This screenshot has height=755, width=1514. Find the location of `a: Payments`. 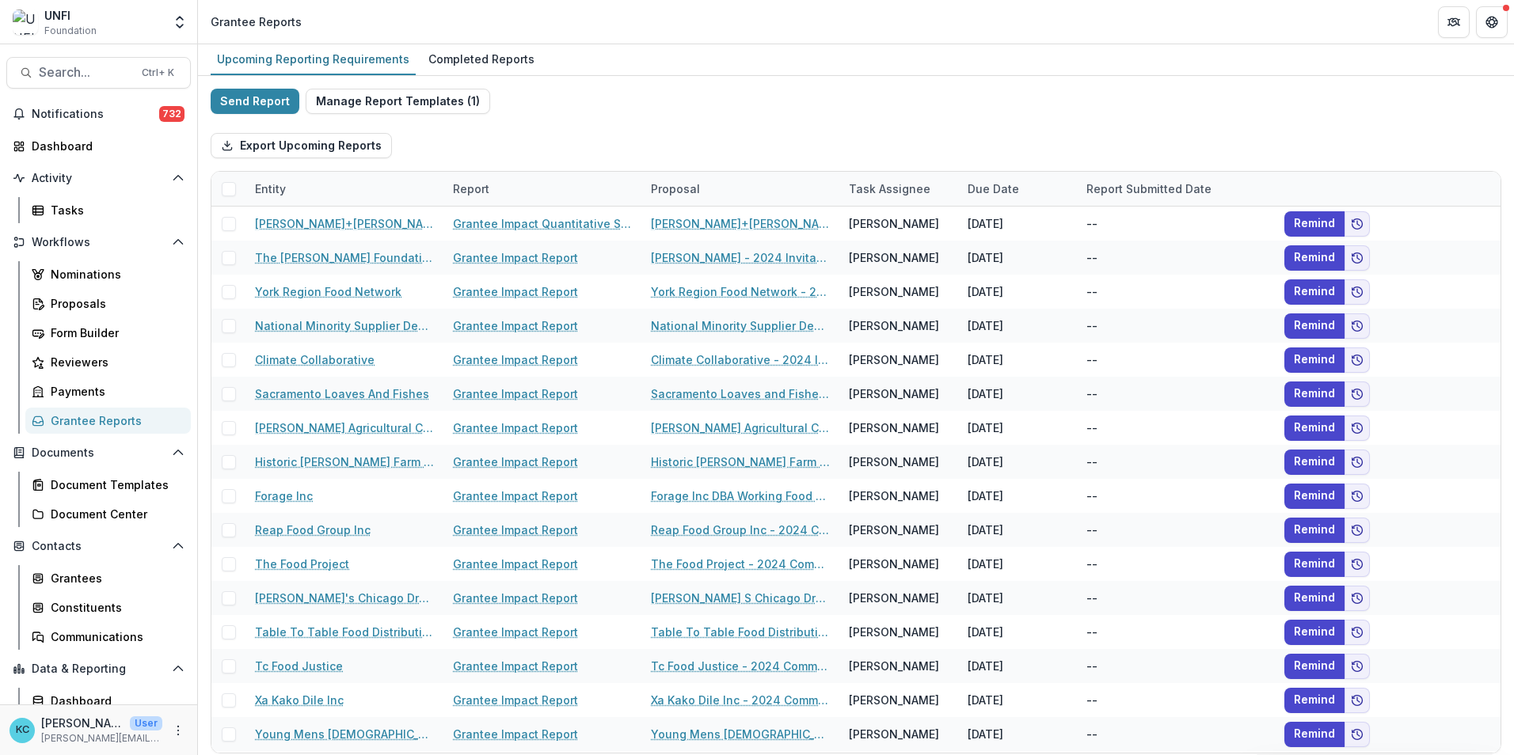

a: Payments is located at coordinates (108, 391).